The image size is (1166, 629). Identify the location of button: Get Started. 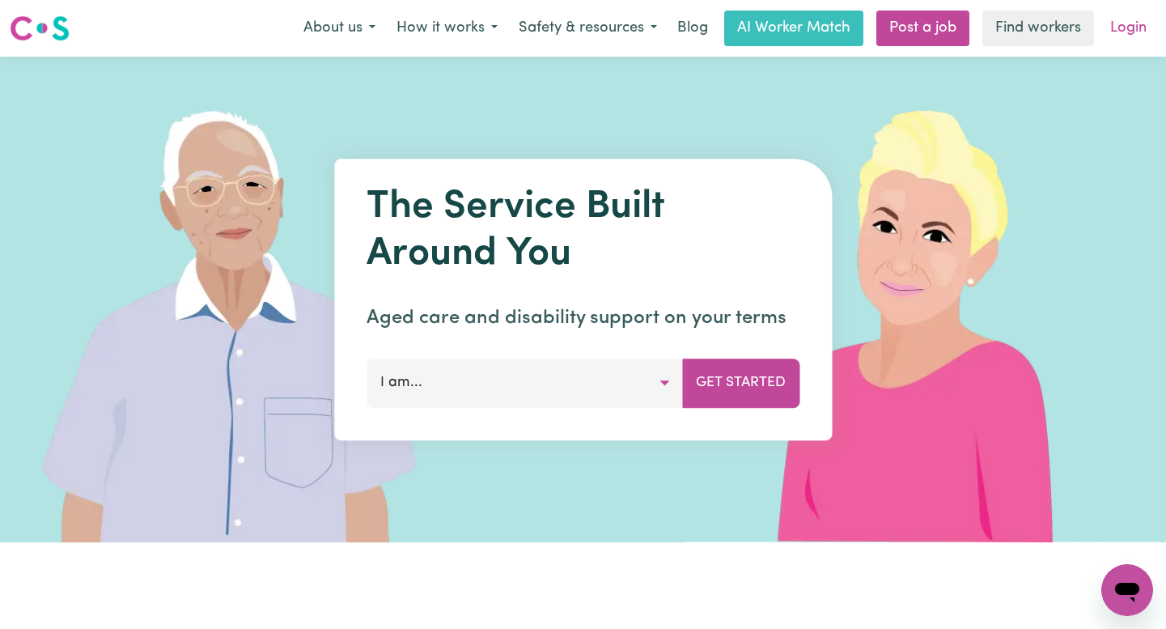
(740, 383).